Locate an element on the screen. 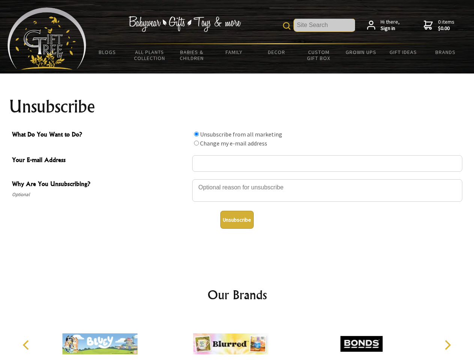  textarea: Why Are You Unsubscribing? is located at coordinates (327, 190).